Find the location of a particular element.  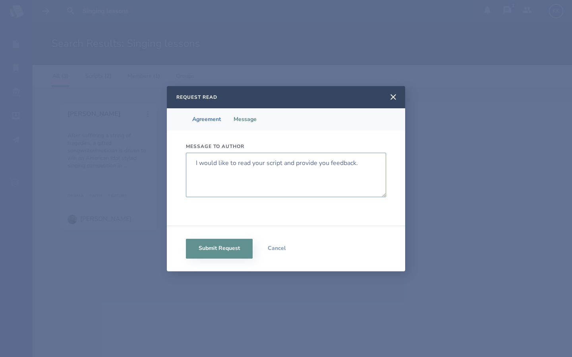

li: Agreement is located at coordinates (206, 120).